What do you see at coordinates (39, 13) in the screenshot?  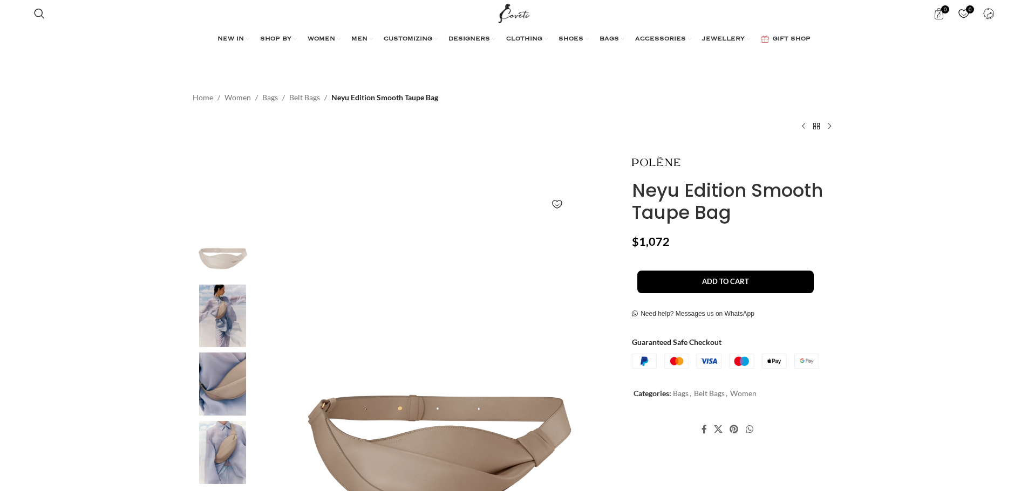 I see `a: Search` at bounding box center [39, 13].